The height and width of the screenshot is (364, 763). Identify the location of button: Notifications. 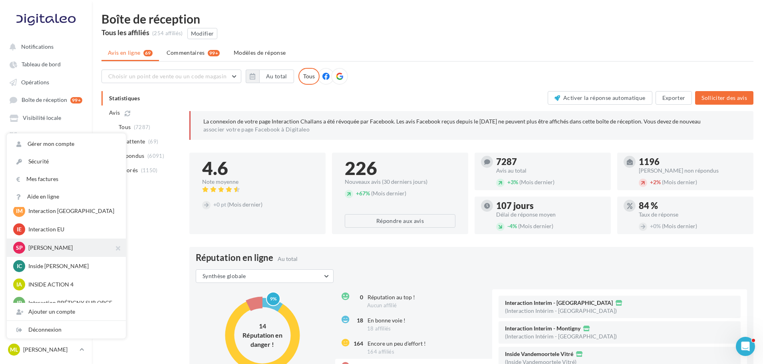
(44, 46).